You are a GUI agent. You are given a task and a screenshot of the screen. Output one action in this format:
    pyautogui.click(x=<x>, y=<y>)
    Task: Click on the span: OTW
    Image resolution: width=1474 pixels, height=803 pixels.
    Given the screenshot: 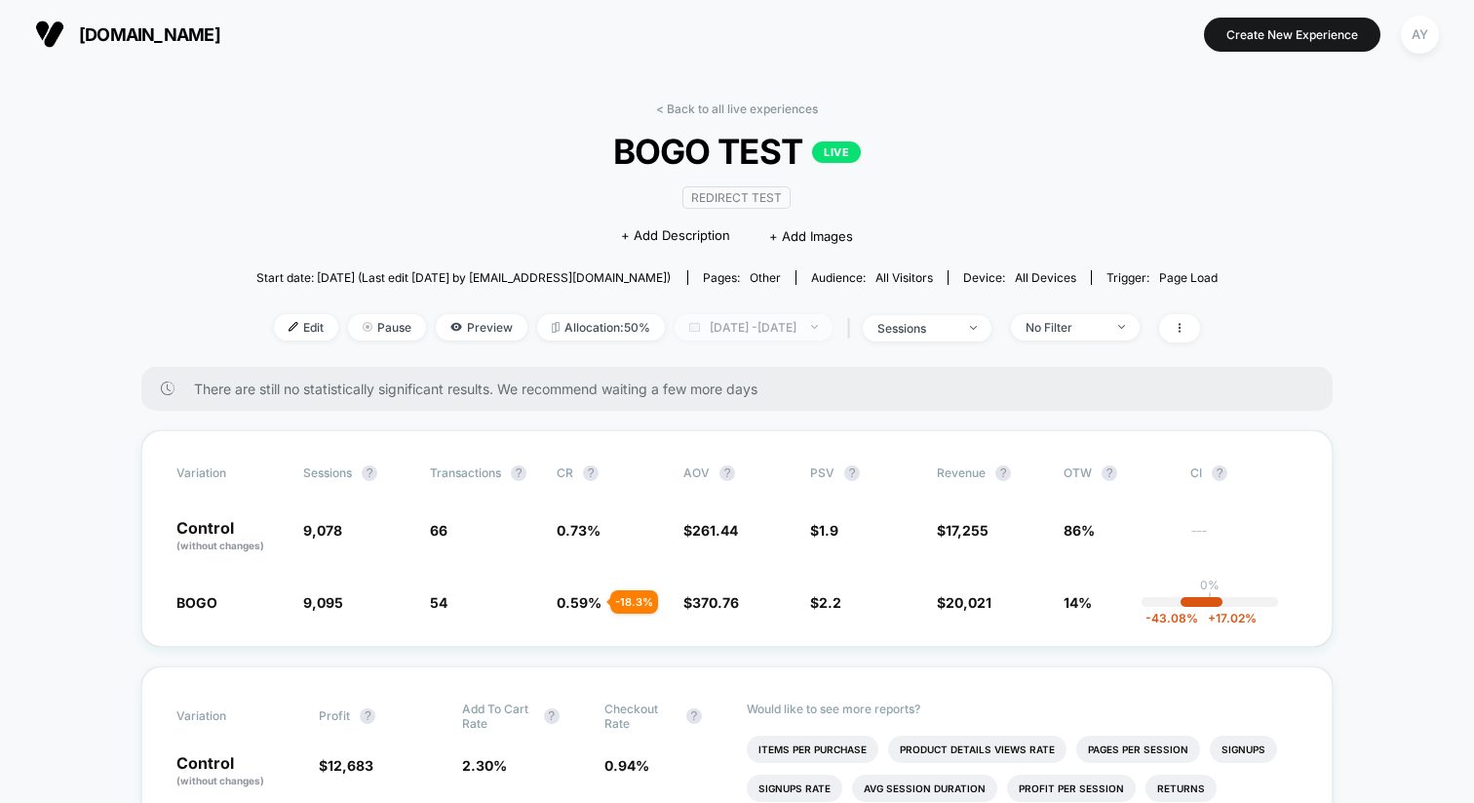 What is the action you would take?
    pyautogui.click(x=1117, y=473)
    